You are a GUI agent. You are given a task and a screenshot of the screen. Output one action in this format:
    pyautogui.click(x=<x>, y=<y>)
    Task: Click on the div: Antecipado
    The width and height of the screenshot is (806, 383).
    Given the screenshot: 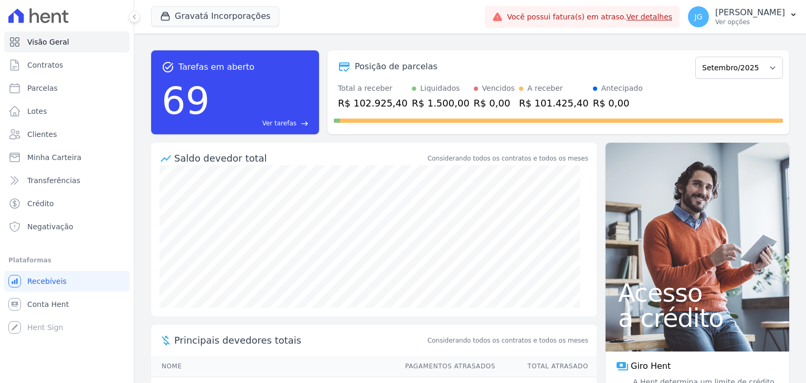 What is the action you would take?
    pyautogui.click(x=622, y=88)
    